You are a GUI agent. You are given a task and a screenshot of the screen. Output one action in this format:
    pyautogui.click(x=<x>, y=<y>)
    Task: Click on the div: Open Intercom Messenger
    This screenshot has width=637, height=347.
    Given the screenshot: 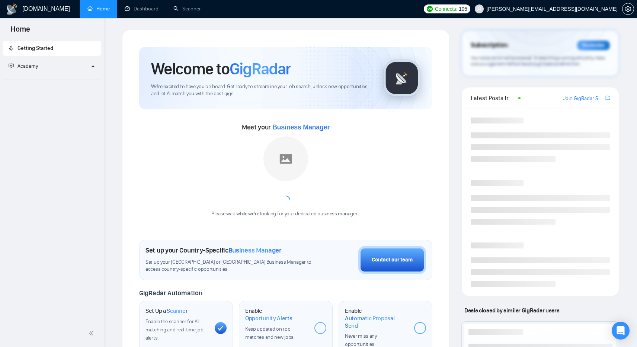 What is the action you would take?
    pyautogui.click(x=621, y=331)
    